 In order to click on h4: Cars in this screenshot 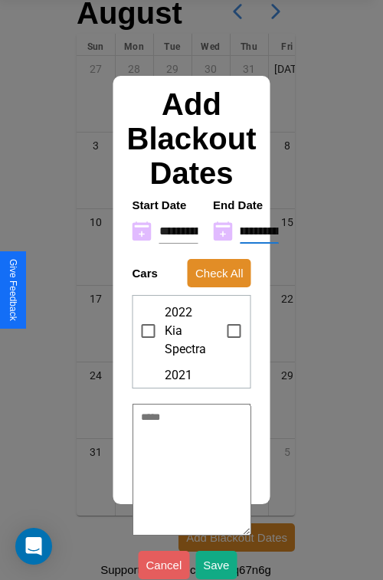, I will do `click(145, 273)`.